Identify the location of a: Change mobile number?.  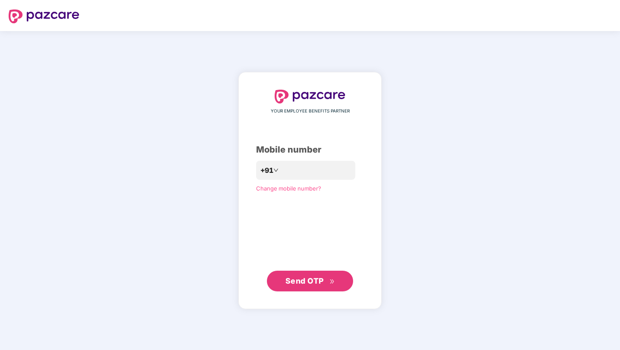
(288, 188).